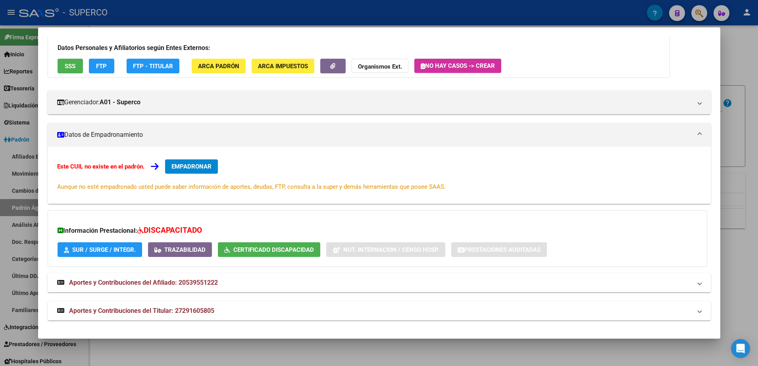 This screenshot has width=758, height=366. What do you see at coordinates (219, 66) in the screenshot?
I see `span: ARCA Padrón` at bounding box center [219, 66].